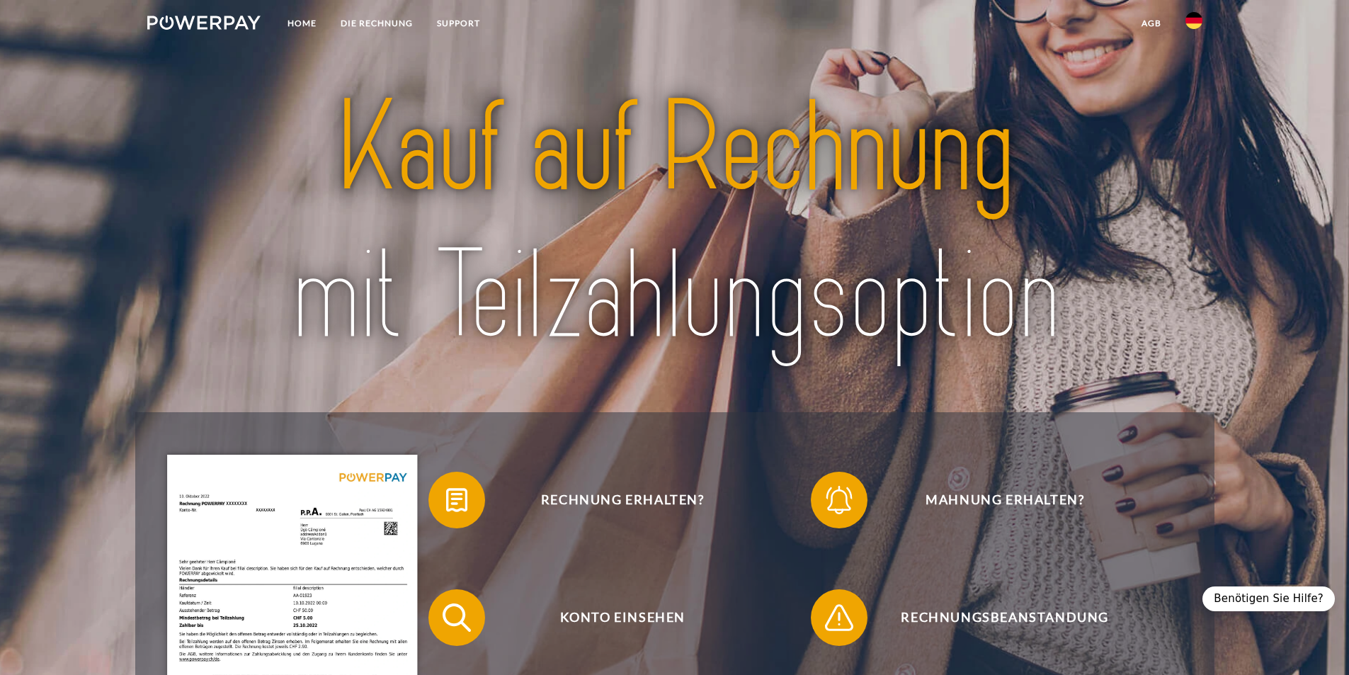  What do you see at coordinates (674, 222) in the screenshot?
I see `img: title-powerpay_de.svg` at bounding box center [674, 222].